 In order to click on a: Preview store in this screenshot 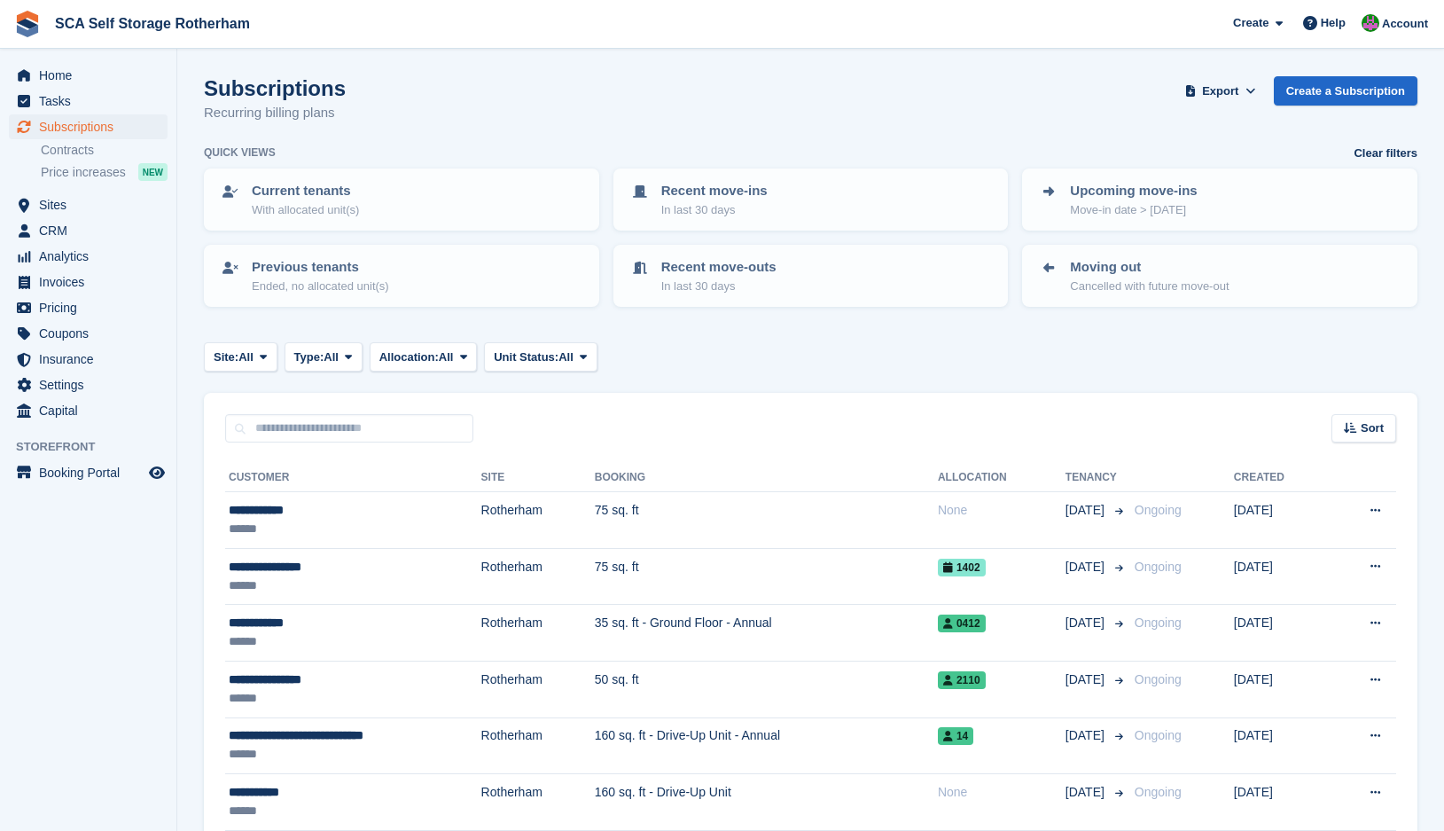, I will do `click(157, 473)`.